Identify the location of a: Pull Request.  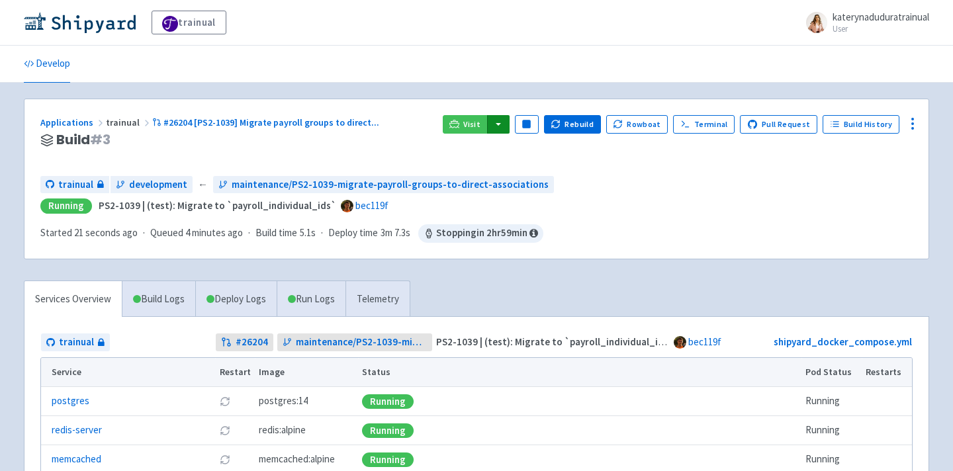
(778, 124).